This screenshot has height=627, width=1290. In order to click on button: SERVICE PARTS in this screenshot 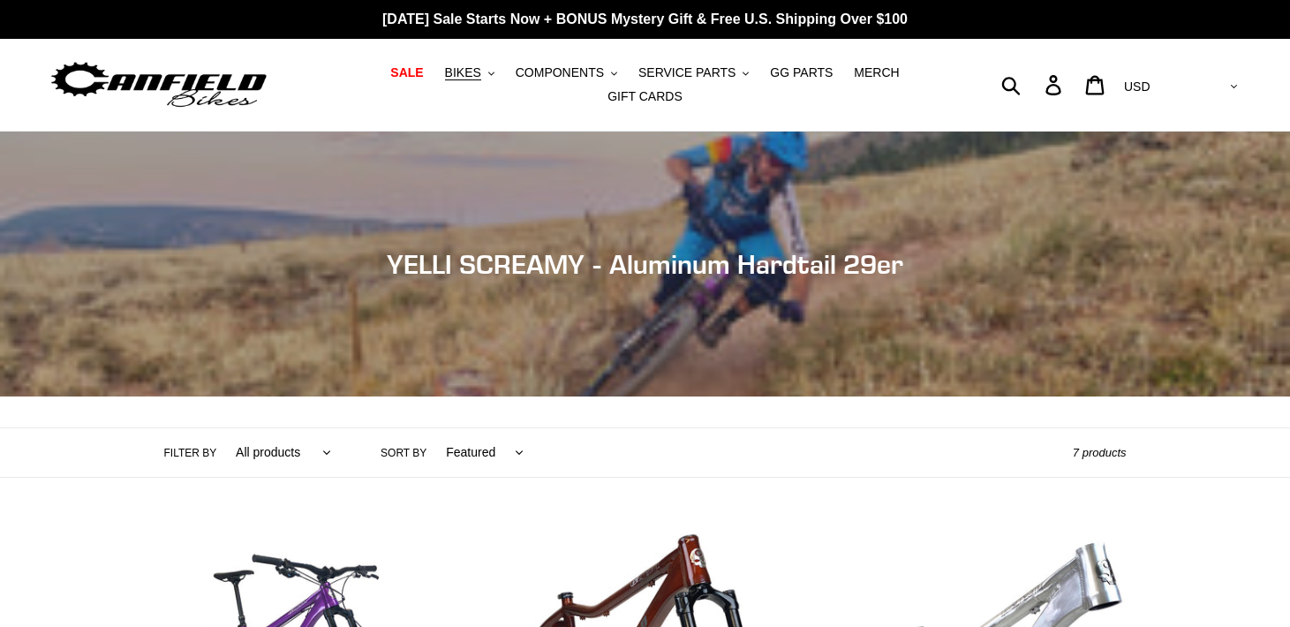, I will do `click(693, 72)`.